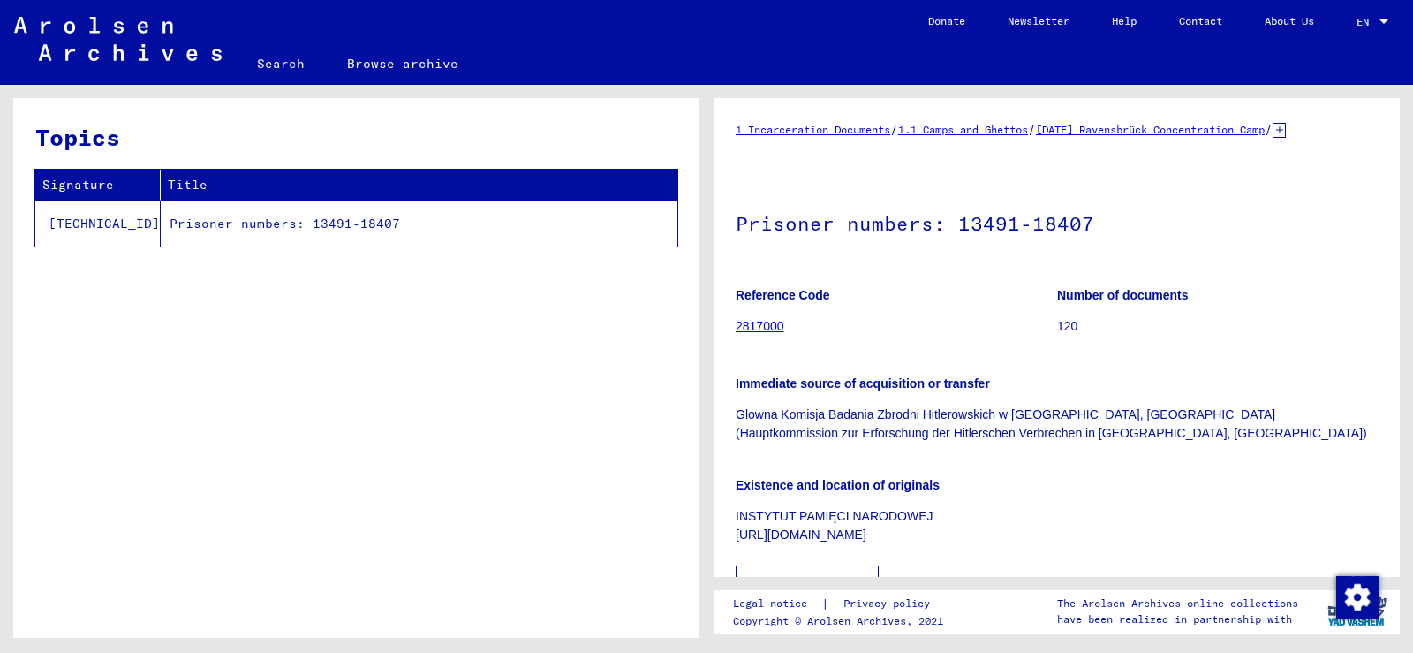 Image resolution: width=1413 pixels, height=653 pixels. I want to click on p: The Arolsen Archives online collections, so click(1177, 603).